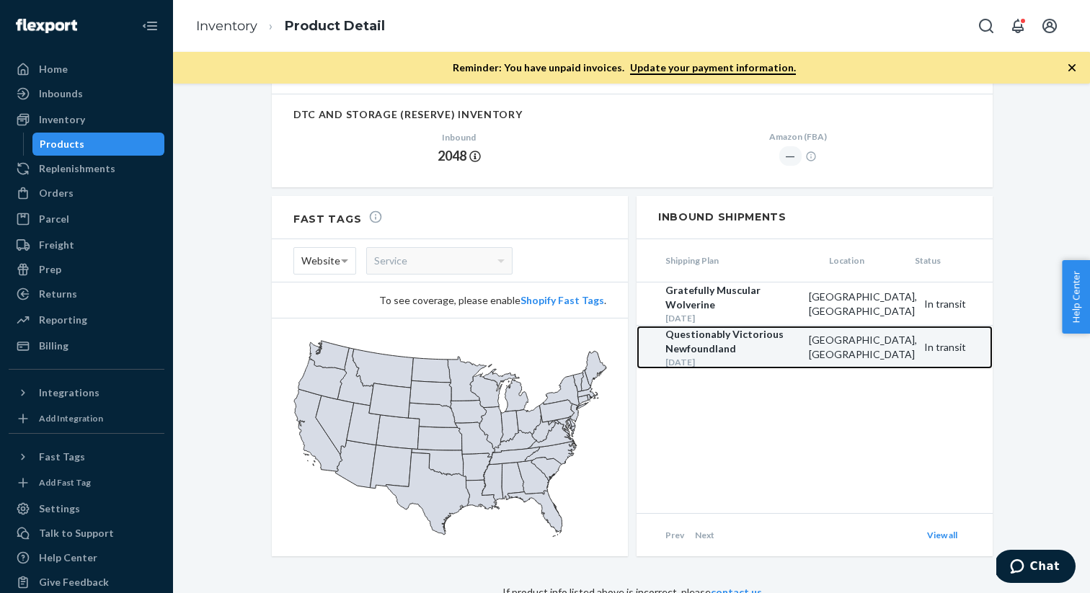  I want to click on img: Flexport logo, so click(46, 26).